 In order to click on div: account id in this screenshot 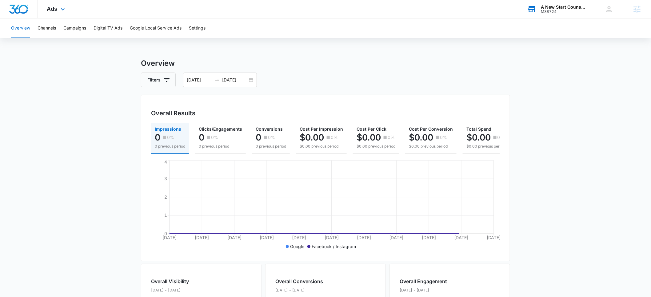, I will do `click(564, 12)`.